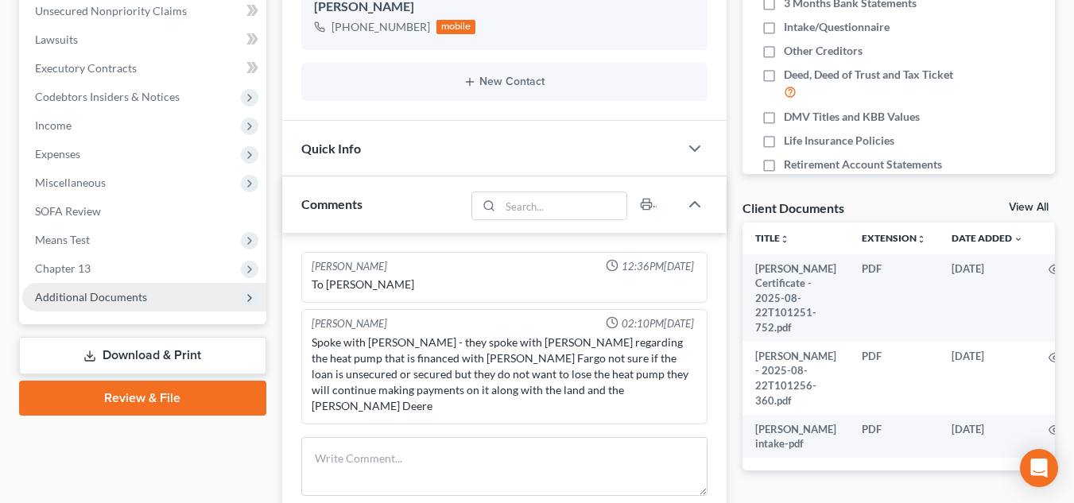 The height and width of the screenshot is (503, 1074). What do you see at coordinates (893, 238) in the screenshot?
I see `a: Extensionunfold_more` at bounding box center [893, 238].